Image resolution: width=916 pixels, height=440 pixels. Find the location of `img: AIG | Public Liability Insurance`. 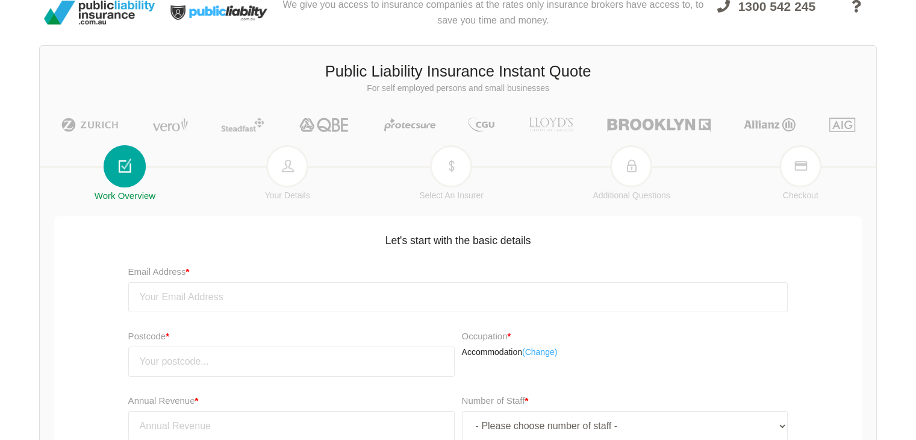

img: AIG | Public Liability Insurance is located at coordinates (842, 125).